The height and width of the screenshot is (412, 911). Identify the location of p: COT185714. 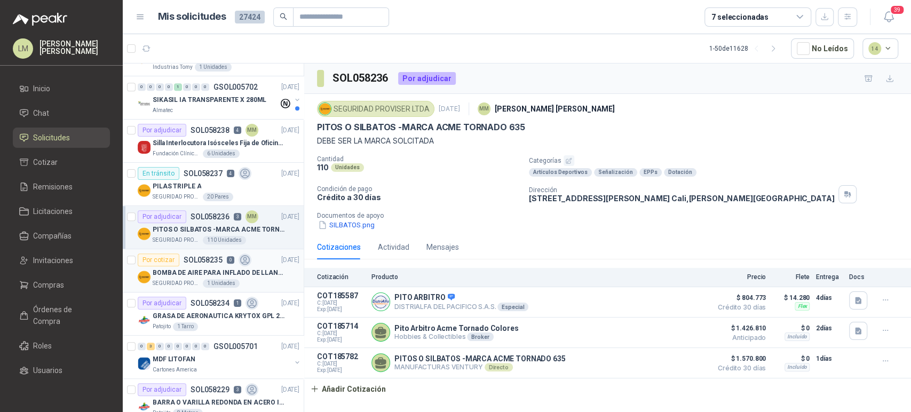
(341, 326).